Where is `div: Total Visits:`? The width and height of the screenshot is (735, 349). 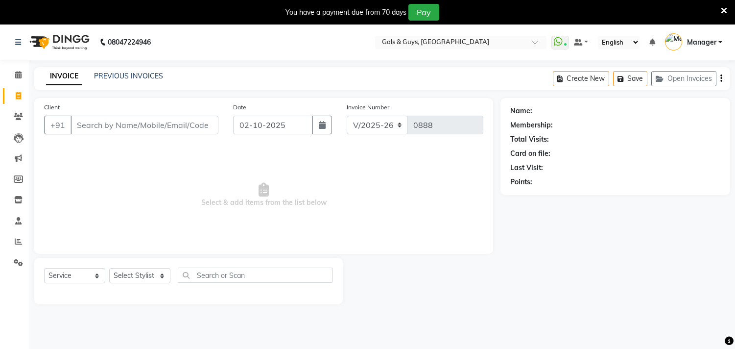
div: Total Visits: is located at coordinates (529, 139).